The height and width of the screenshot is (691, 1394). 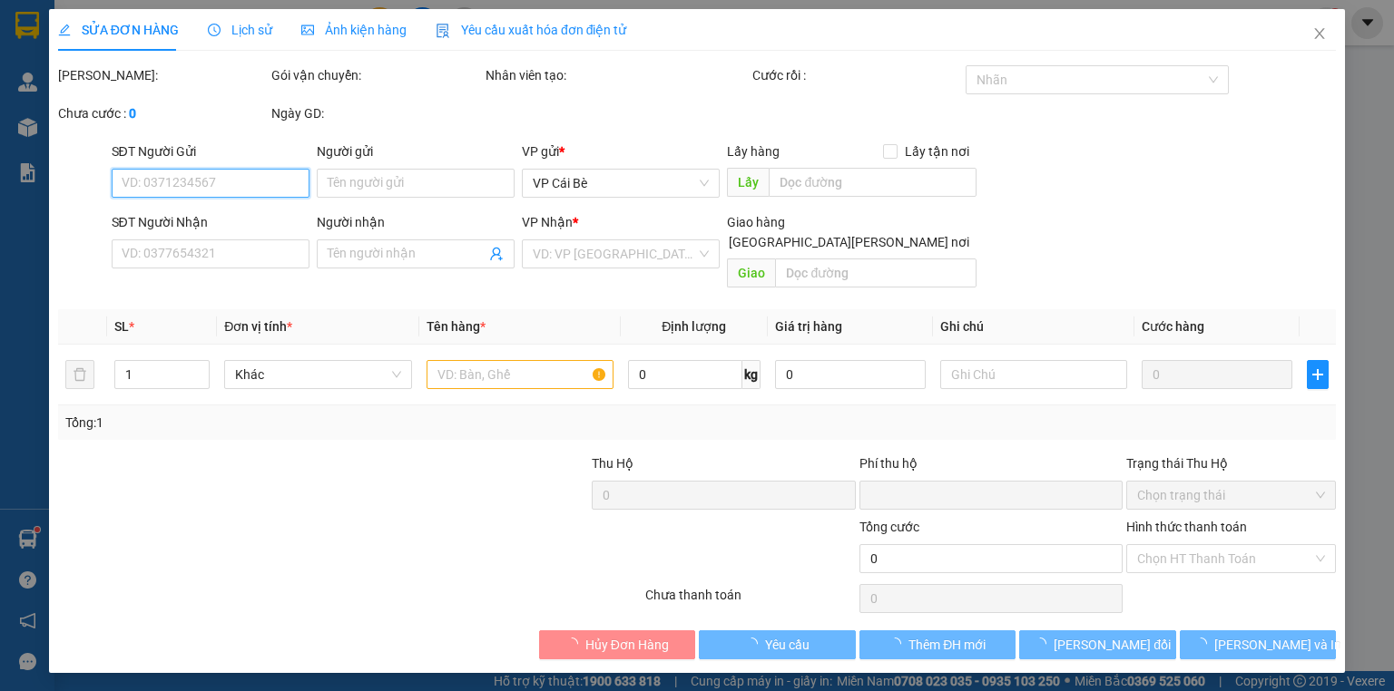 I want to click on span: Lấy hàng, so click(x=753, y=152).